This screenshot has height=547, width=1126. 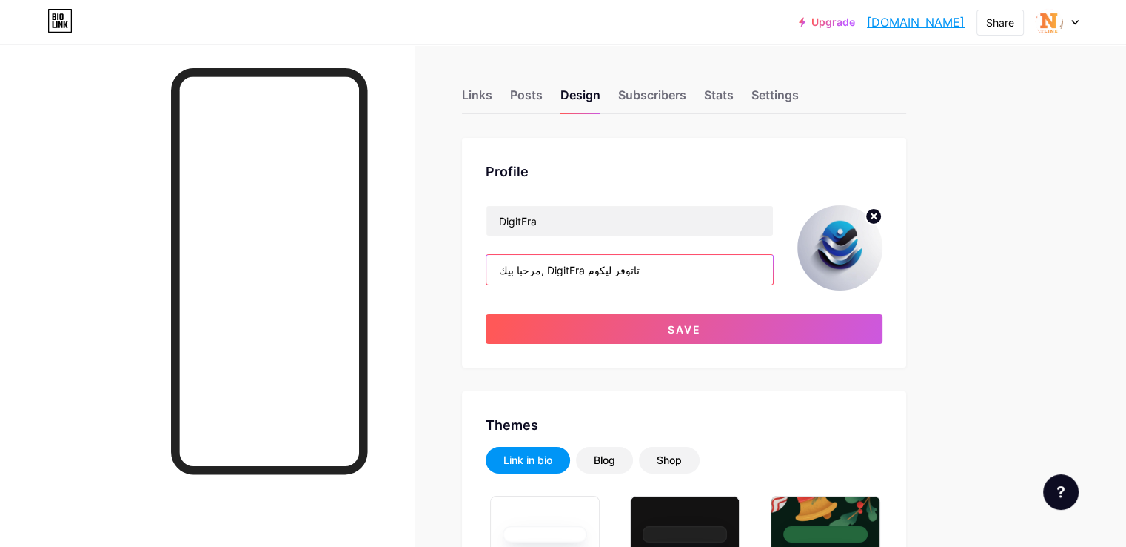 What do you see at coordinates (775, 99) in the screenshot?
I see `div: Settings` at bounding box center [775, 99].